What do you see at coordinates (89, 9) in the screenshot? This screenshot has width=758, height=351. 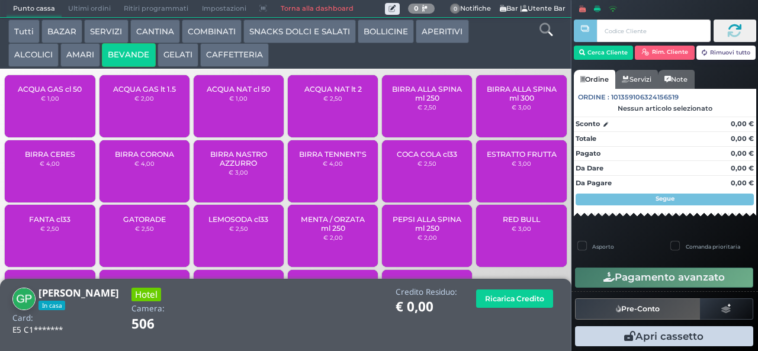 I see `span: Ultimi ordini` at bounding box center [89, 9].